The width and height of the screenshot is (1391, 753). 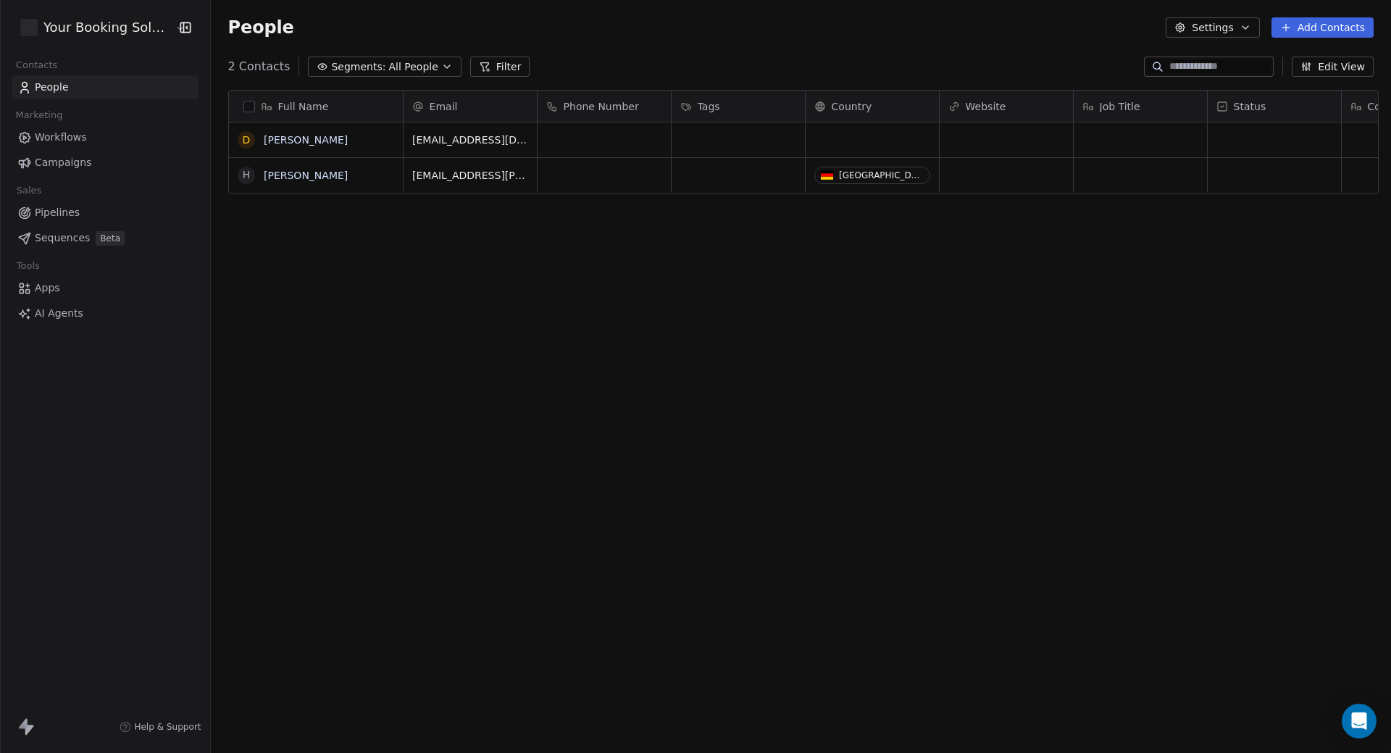 What do you see at coordinates (500, 67) in the screenshot?
I see `button: Filter` at bounding box center [500, 67].